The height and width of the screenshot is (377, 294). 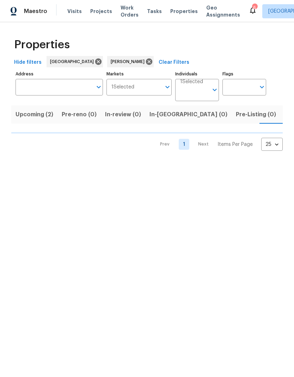 What do you see at coordinates (123, 114) in the screenshot?
I see `span: In-review (0)` at bounding box center [123, 114].